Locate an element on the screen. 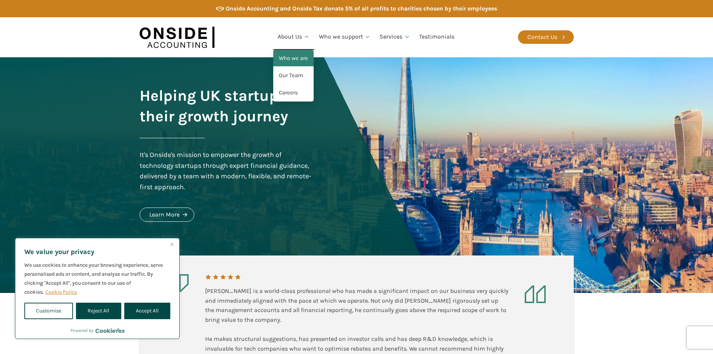  div: Powered by is located at coordinates (97, 330).